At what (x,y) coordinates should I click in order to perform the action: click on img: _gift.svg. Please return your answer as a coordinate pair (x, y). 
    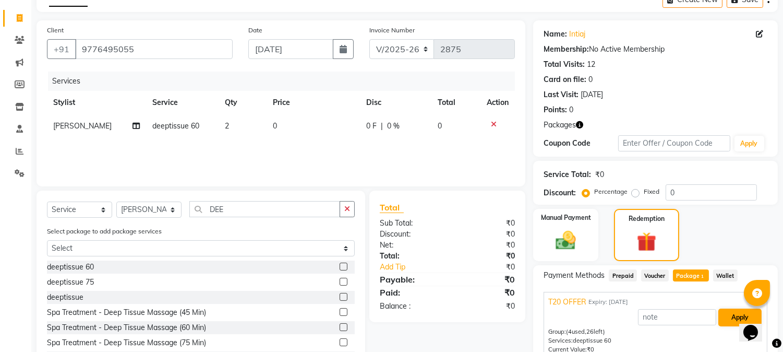
    Looking at the image, I should click on (647, 242).